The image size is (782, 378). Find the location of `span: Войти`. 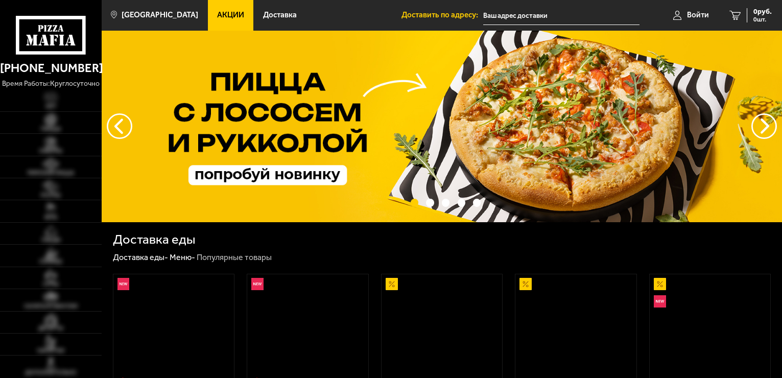

span: Войти is located at coordinates (698, 15).